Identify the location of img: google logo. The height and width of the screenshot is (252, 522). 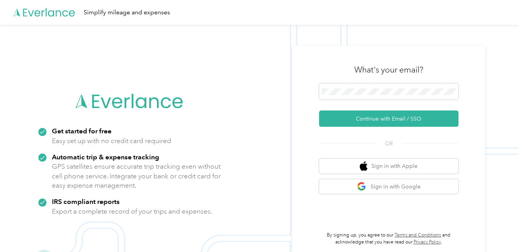
(361, 186).